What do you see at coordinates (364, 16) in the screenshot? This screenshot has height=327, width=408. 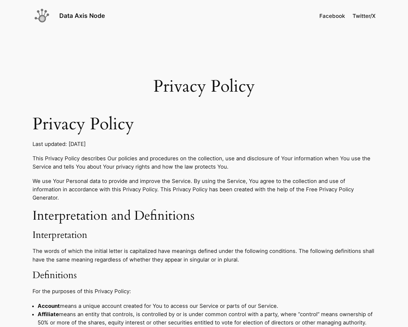 I see `a: Twitter/X` at bounding box center [364, 16].